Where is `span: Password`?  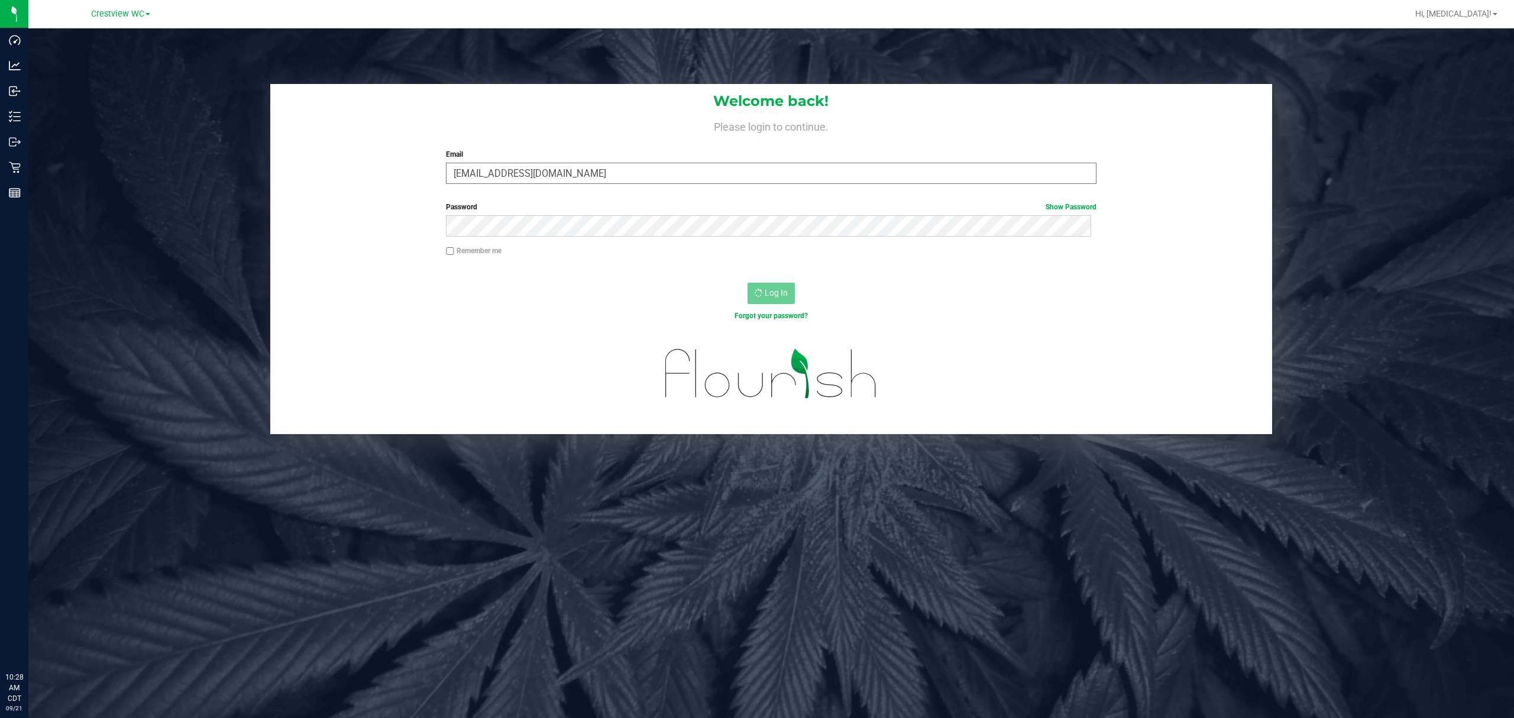
span: Password is located at coordinates (461, 207).